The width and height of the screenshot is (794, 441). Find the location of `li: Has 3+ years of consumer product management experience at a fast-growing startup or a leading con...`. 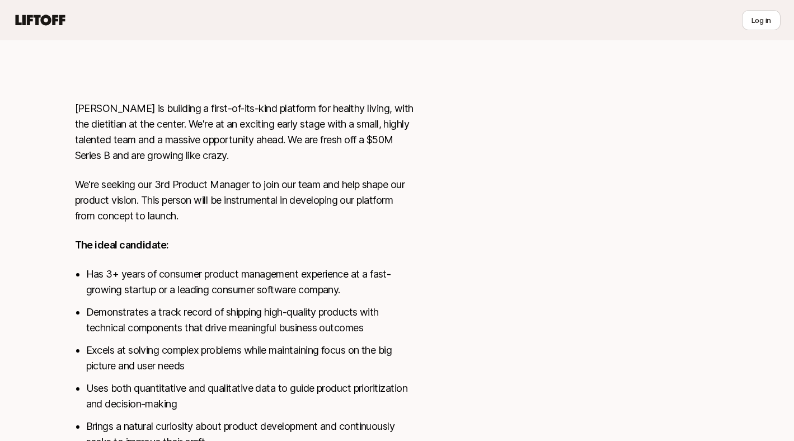

li: Has 3+ years of consumer product management experience at a fast-growing startup or a leading con... is located at coordinates (251, 282).